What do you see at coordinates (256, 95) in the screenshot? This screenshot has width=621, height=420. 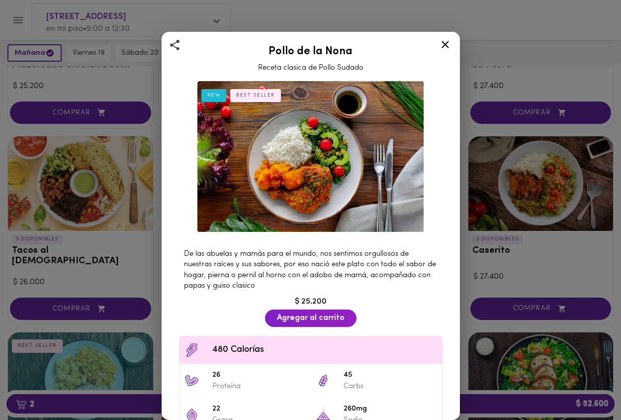 I see `div: BEST SELLER` at bounding box center [256, 95].